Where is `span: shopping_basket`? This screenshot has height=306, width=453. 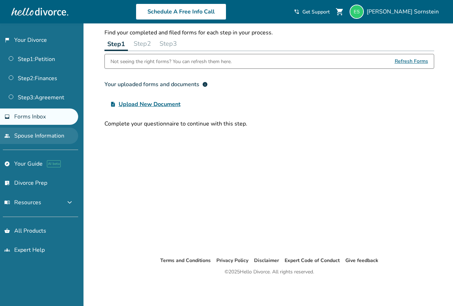 span: shopping_basket is located at coordinates (7, 231).